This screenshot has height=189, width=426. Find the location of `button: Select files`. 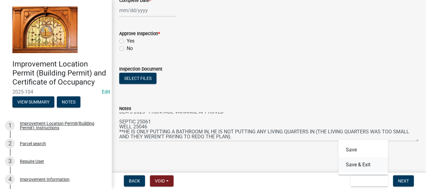

button: Select files is located at coordinates (138, 78).